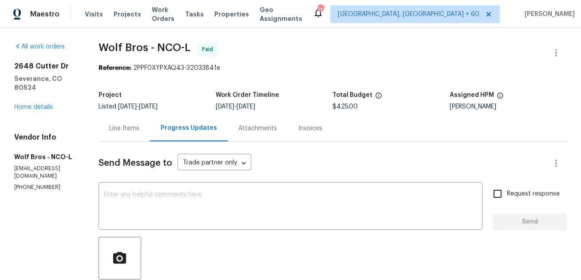 The image size is (581, 280). Describe the element at coordinates (189, 128) in the screenshot. I see `div: Progress Updates` at that location.